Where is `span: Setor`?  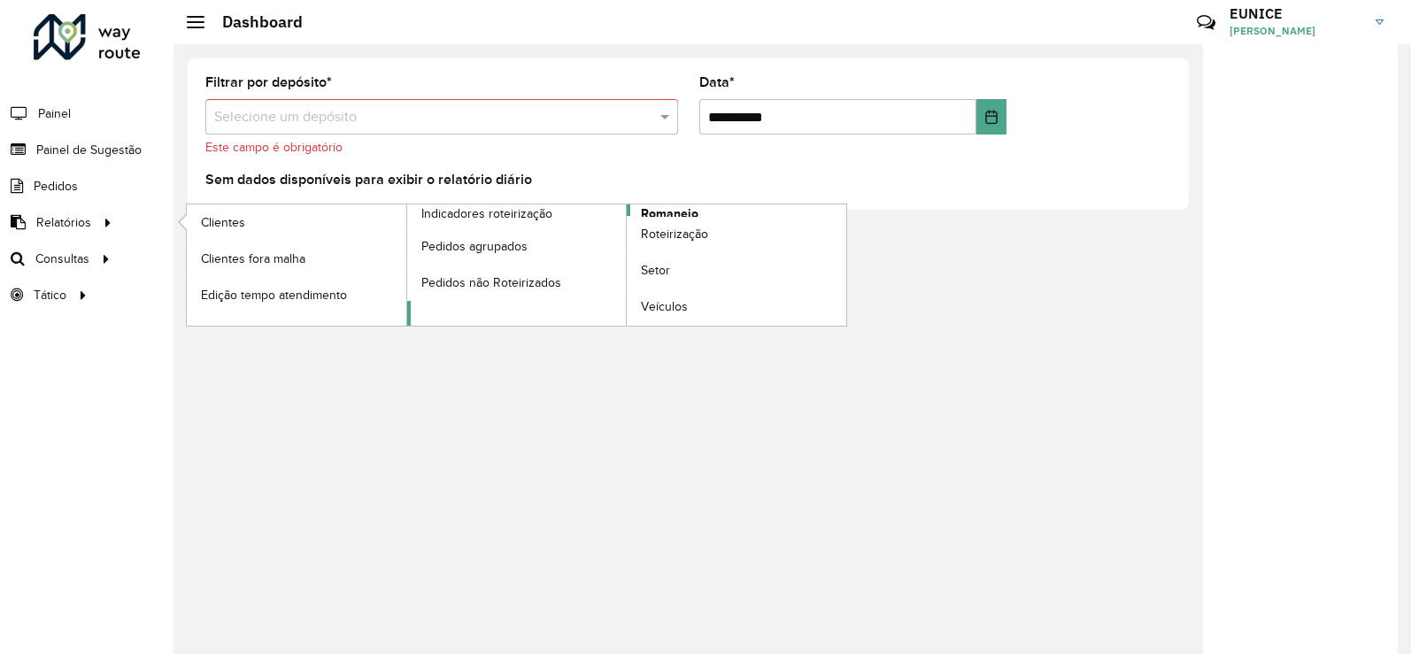 span: Setor is located at coordinates (655, 270).